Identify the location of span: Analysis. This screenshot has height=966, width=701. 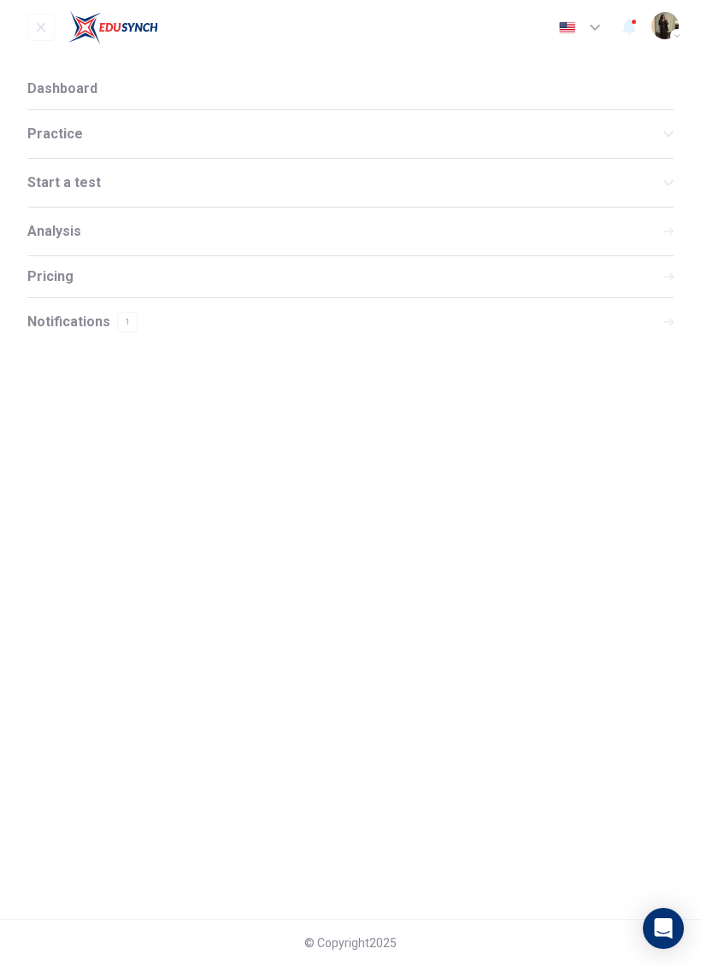
(54, 232).